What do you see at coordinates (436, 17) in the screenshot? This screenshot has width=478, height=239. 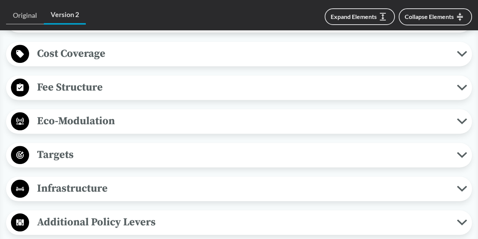 I see `button: Collapse Elements` at bounding box center [436, 17].